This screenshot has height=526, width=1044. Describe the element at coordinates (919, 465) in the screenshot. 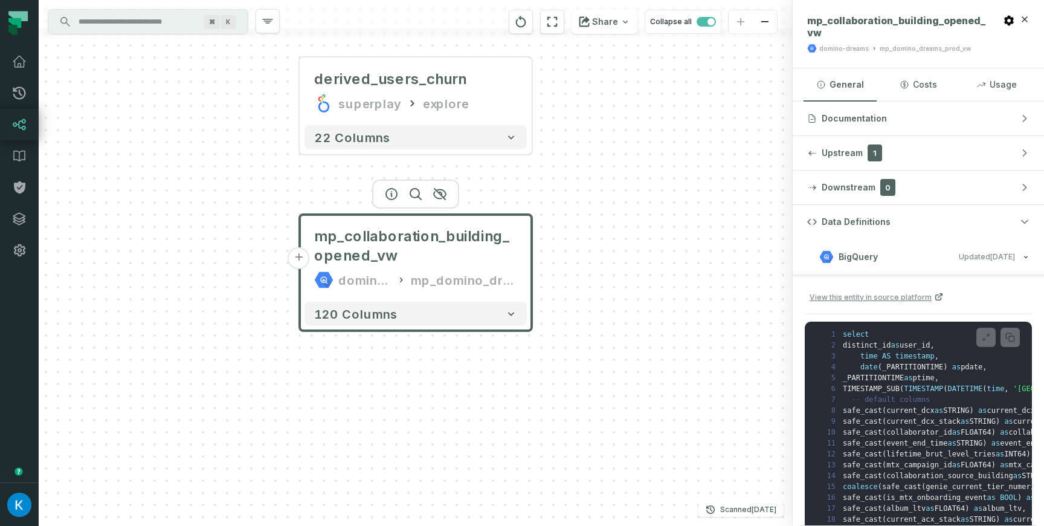

I see `span: mtx_campaign_id` at that location.